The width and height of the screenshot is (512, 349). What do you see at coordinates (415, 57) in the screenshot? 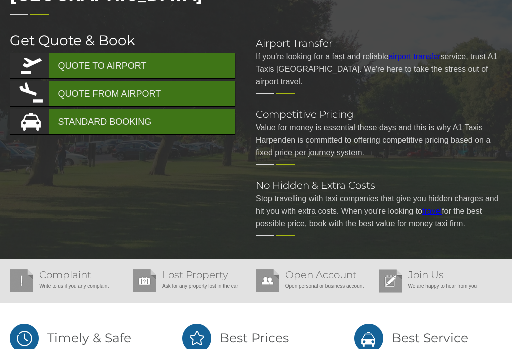
I see `a: airport transfer` at bounding box center [415, 57].